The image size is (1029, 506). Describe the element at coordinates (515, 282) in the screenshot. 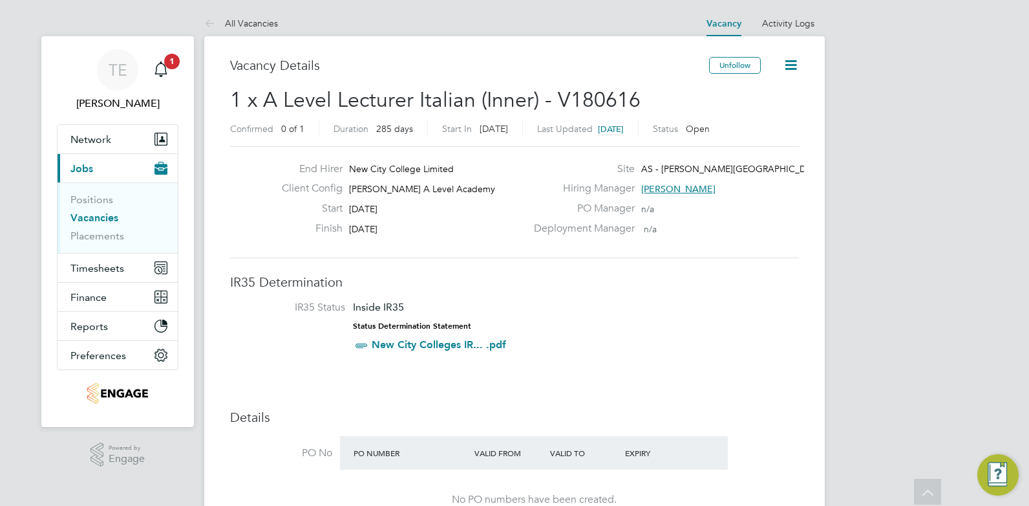

I see `h3: IR35 Determination` at that location.